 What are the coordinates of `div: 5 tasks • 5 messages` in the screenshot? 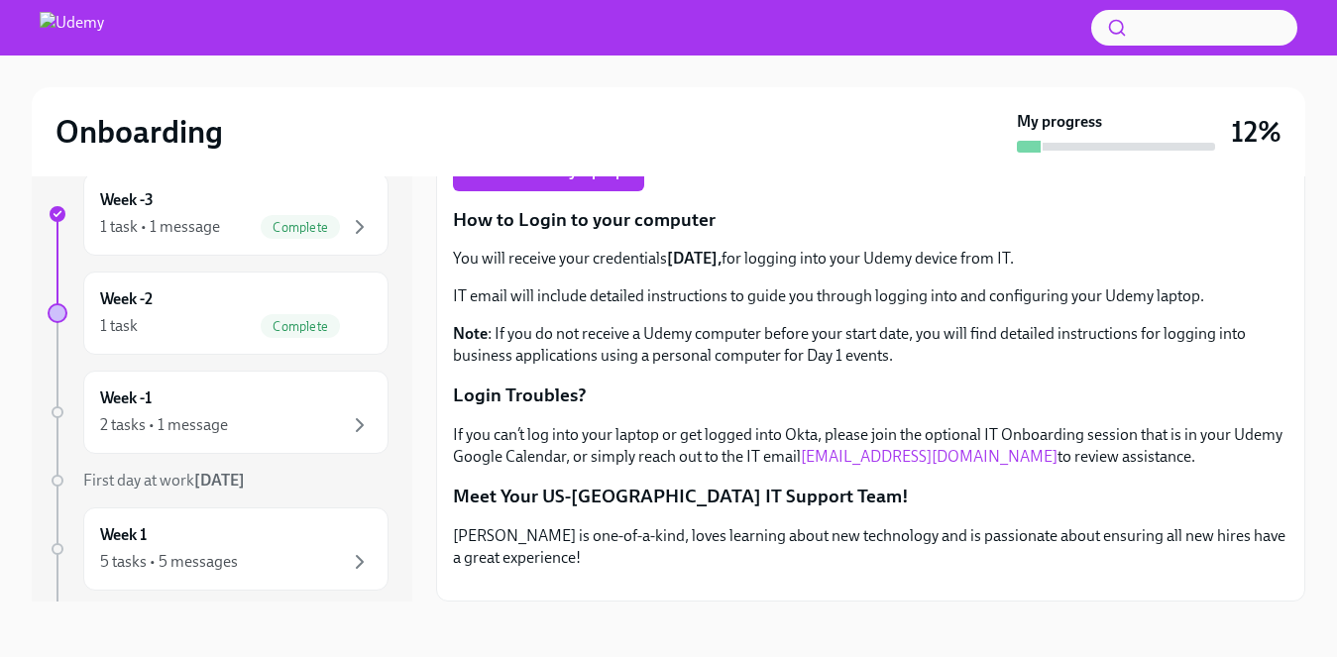 It's located at (168, 562).